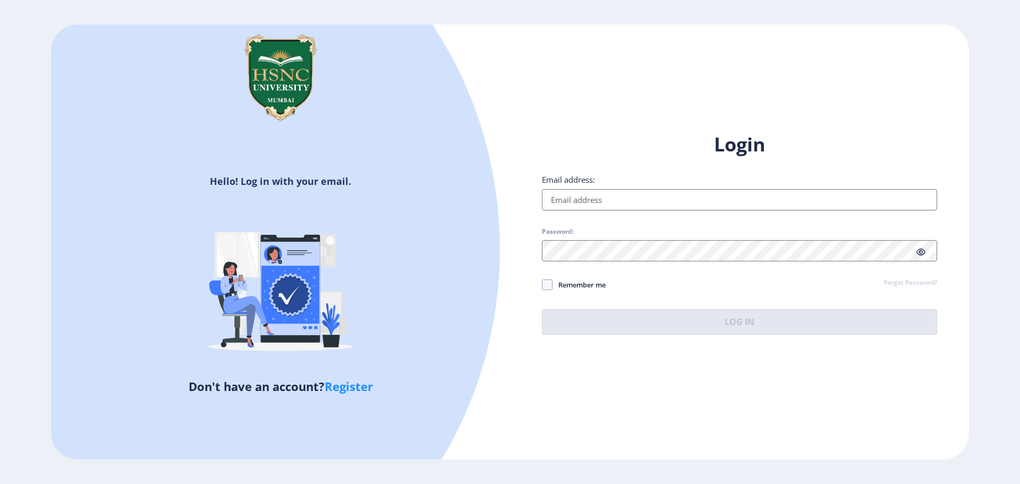 The height and width of the screenshot is (484, 1020). Describe the element at coordinates (740, 200) in the screenshot. I see `input: Email address` at that location.